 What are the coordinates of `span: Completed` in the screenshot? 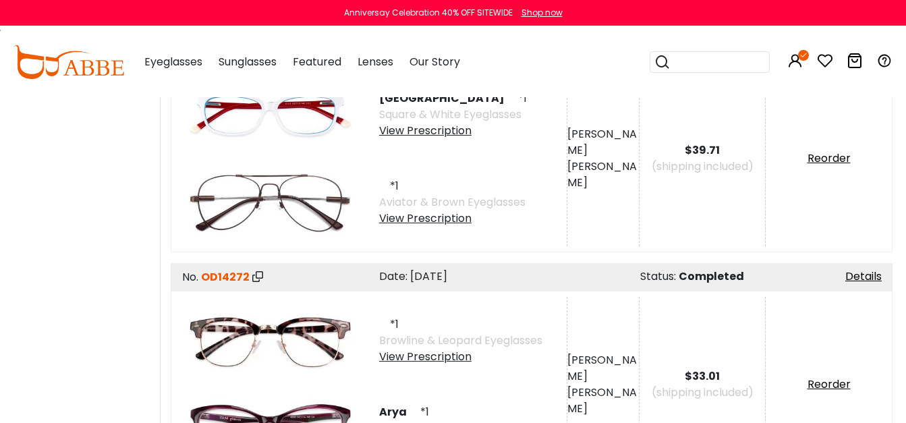 It's located at (711, 276).